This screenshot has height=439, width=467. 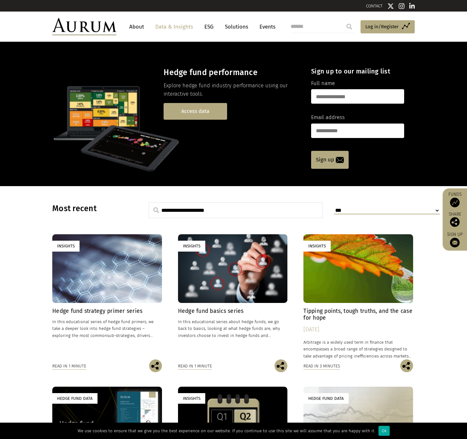 I want to click on p: Arbitrage is a widely used term in finance that encompasses a broad range of strategies designed ..., so click(x=358, y=348).